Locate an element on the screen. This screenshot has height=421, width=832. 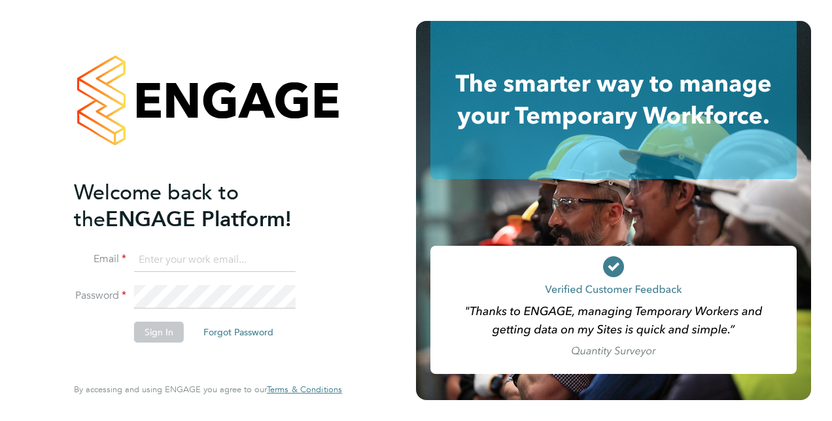
a: Terms & Conditions is located at coordinates (304, 390).